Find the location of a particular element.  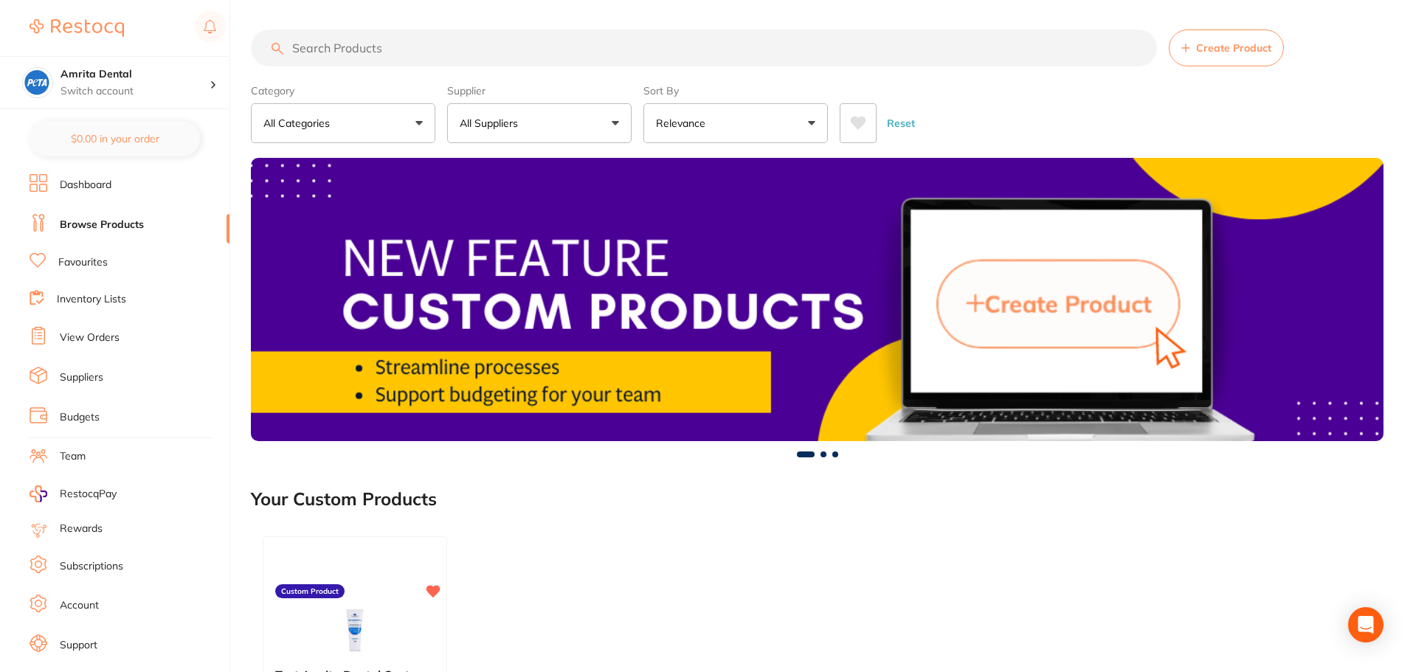

button: Relevance is located at coordinates (736, 123).